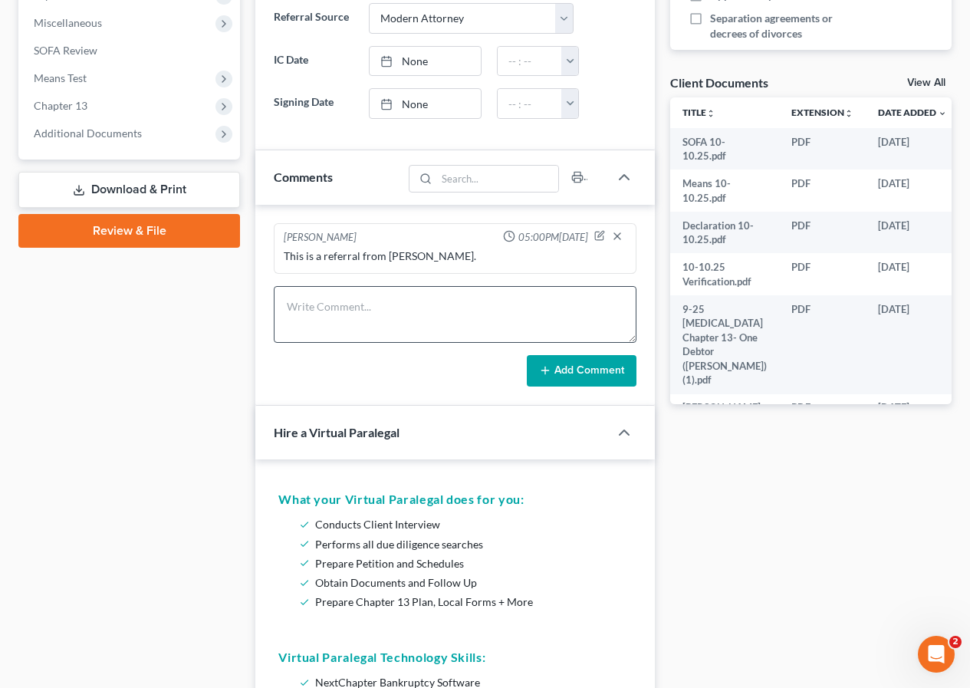  I want to click on h5: Virtual Paralegal Technology Skills:, so click(455, 657).